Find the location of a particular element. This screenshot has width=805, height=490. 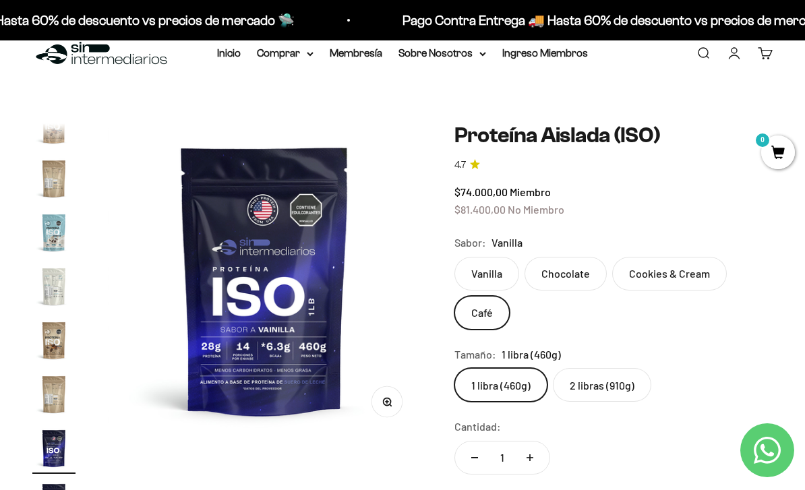

button: Reducir cantidad is located at coordinates (475, 458).